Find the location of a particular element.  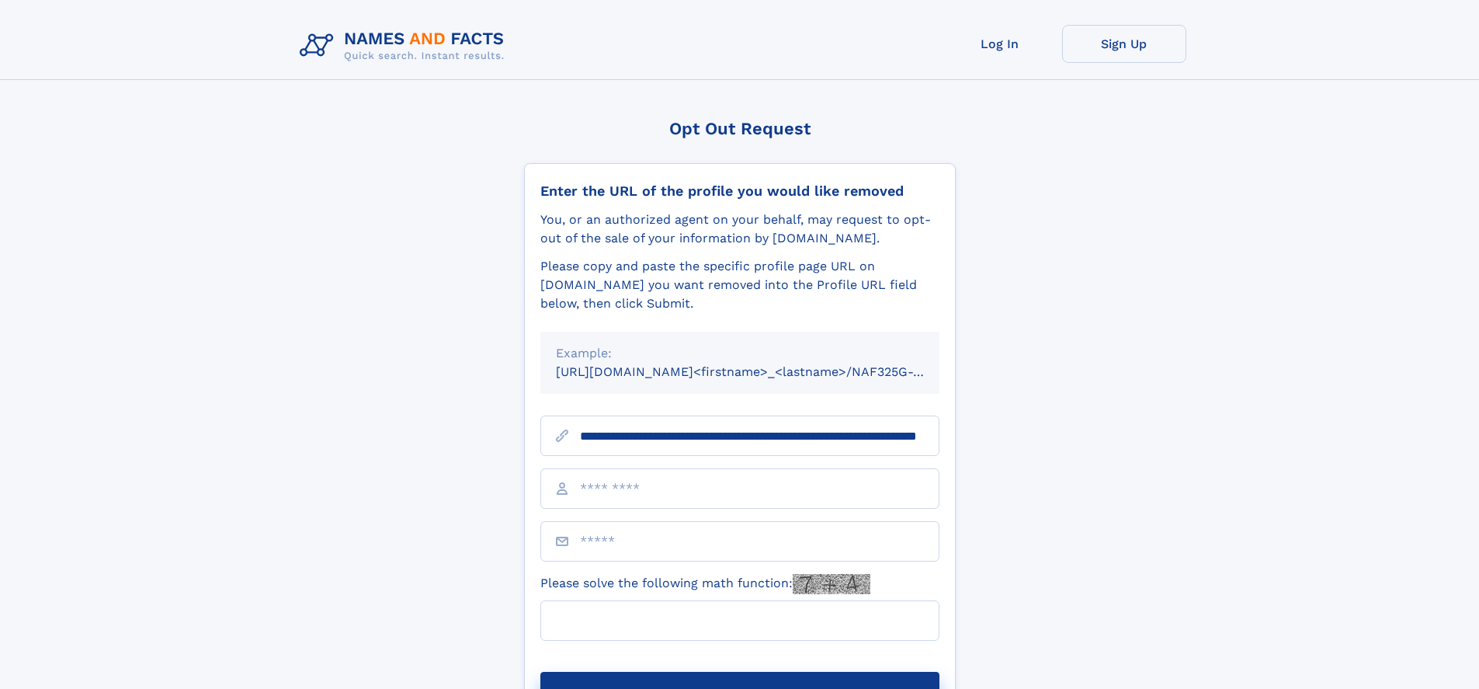

div: Opt Out Request is located at coordinates (740, 128).